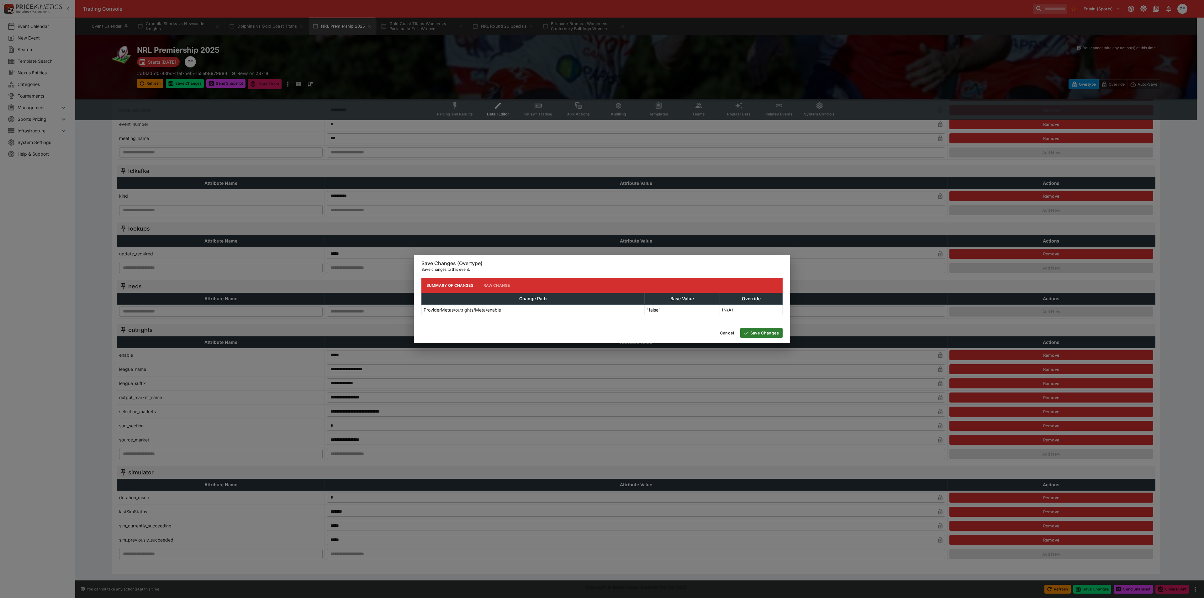 This screenshot has width=1204, height=598. Describe the element at coordinates (450, 285) in the screenshot. I see `button: Summary of Changes` at that location.